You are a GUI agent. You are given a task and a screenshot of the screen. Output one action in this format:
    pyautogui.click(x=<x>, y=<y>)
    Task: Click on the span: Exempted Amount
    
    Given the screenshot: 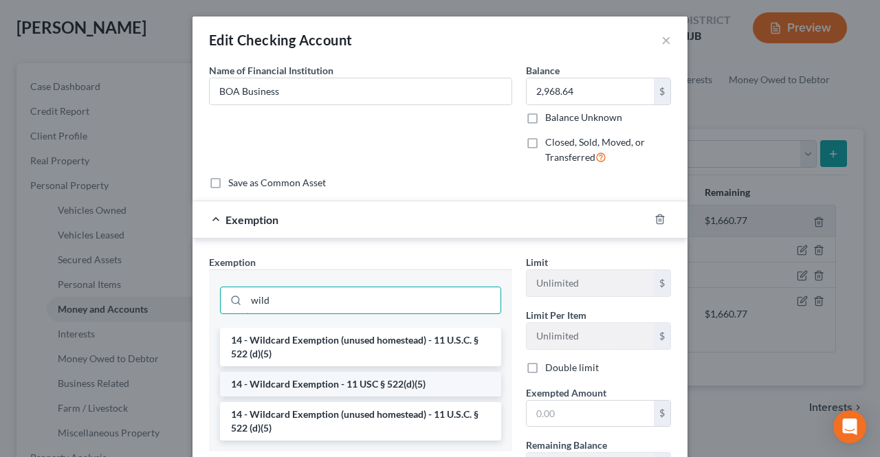 What is the action you would take?
    pyautogui.click(x=566, y=392)
    